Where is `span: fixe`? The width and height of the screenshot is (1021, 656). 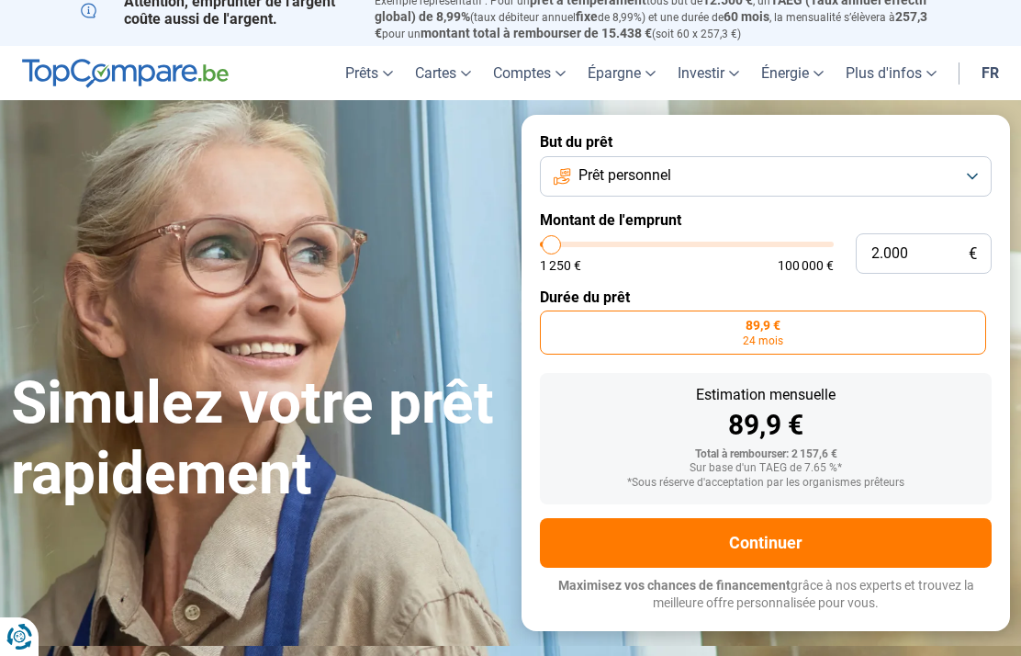
span: fixe is located at coordinates (587, 17).